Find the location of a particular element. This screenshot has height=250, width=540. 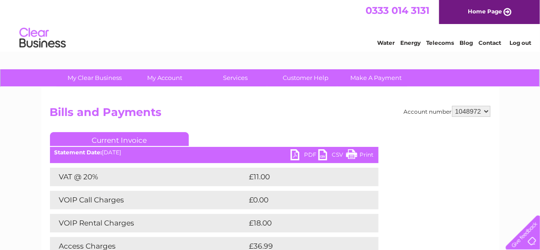

a: Water is located at coordinates (386, 43).